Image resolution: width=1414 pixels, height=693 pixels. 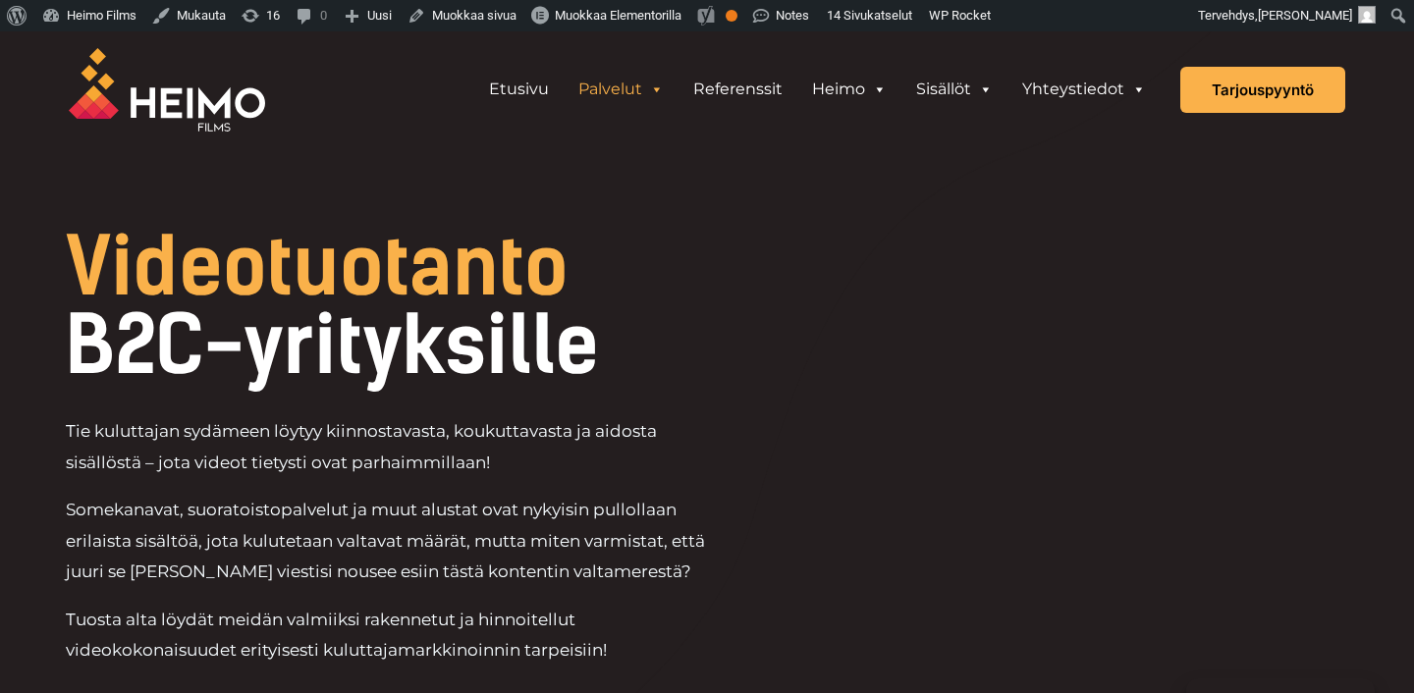 I want to click on a: Etusivu, so click(x=519, y=89).